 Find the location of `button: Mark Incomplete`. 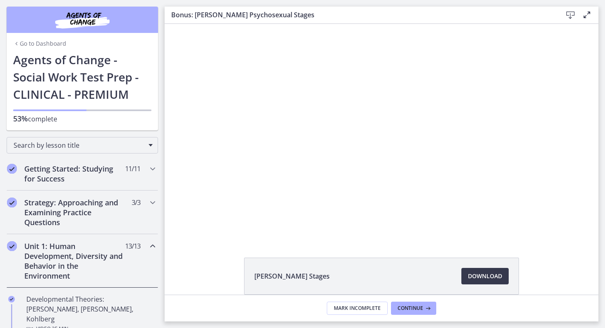

button: Mark Incomplete is located at coordinates (357, 308).